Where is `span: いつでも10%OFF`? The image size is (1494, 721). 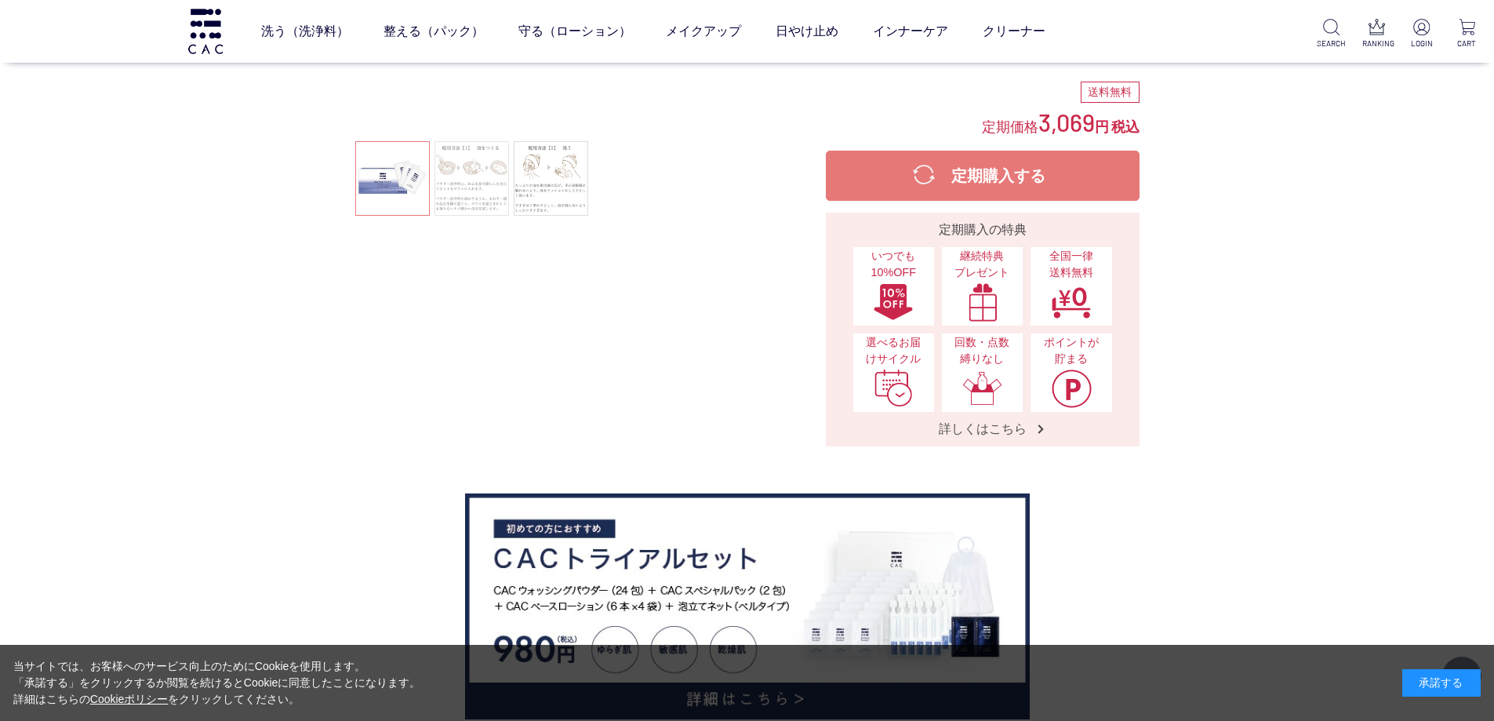
span: いつでも10%OFF is located at coordinates (893, 264).